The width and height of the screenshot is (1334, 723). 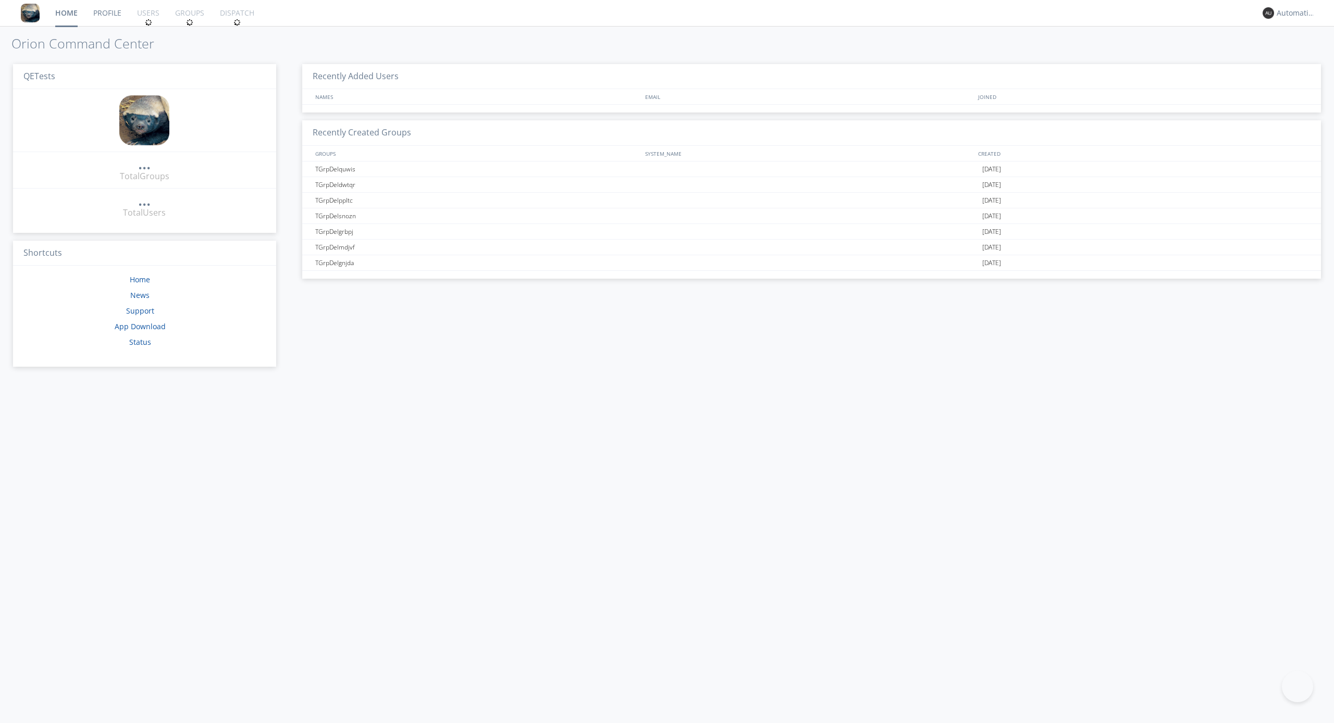 I want to click on div: TGrpDelquwis, so click(x=478, y=169).